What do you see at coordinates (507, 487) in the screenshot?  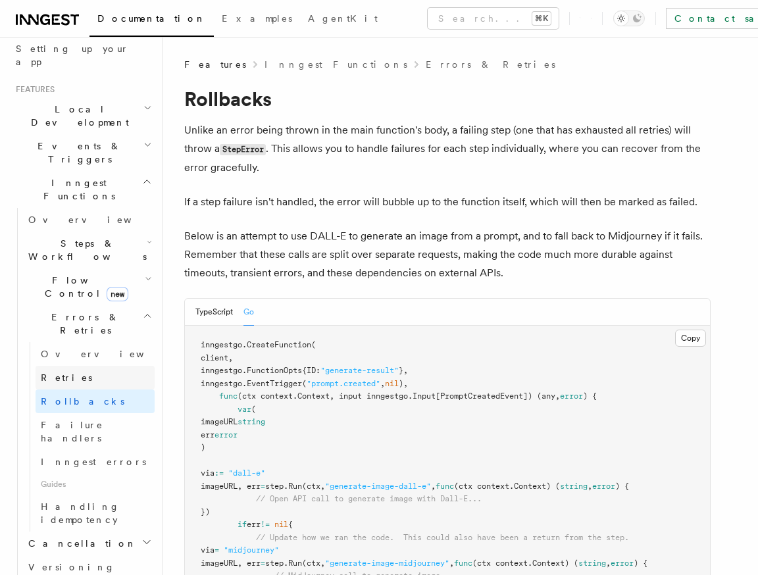 I see `span: (ctx context.Context) (` at bounding box center [507, 487].